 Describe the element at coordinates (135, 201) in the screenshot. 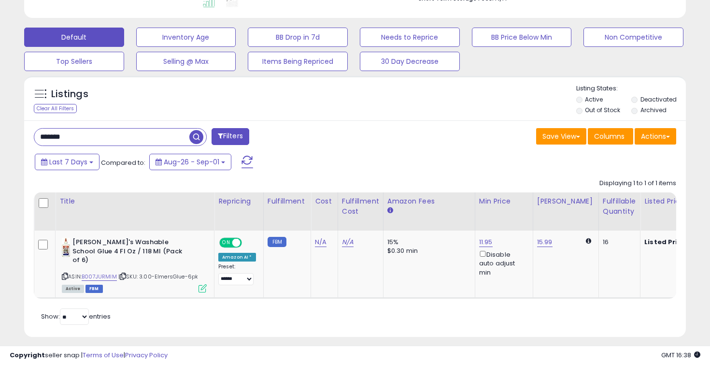

I see `div: Title` at that location.